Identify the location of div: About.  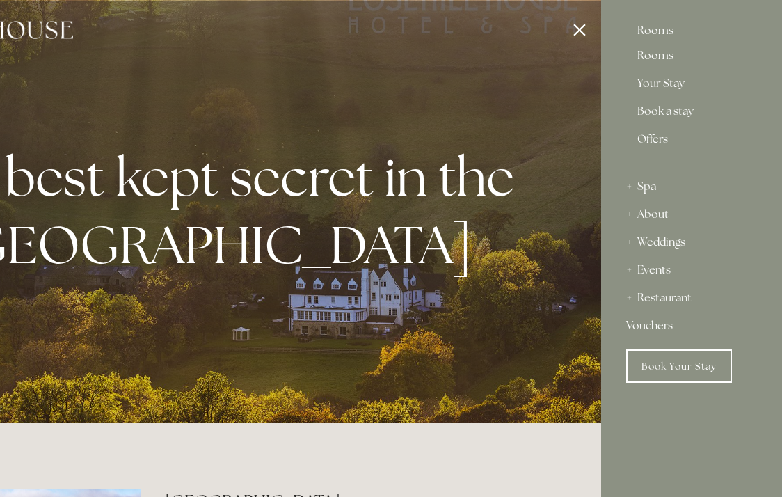
(691, 214).